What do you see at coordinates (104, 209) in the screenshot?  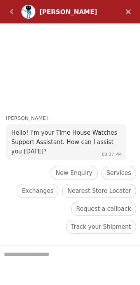 I see `span: Request a callback` at bounding box center [104, 209].